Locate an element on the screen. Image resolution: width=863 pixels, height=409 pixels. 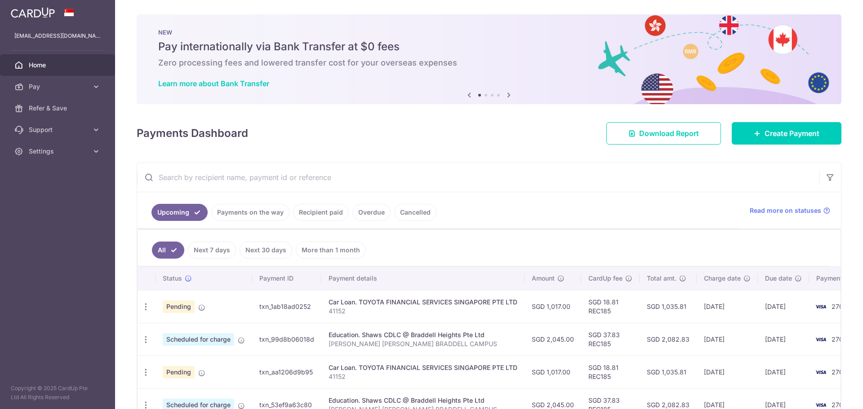
span: Amount is located at coordinates (543, 279).